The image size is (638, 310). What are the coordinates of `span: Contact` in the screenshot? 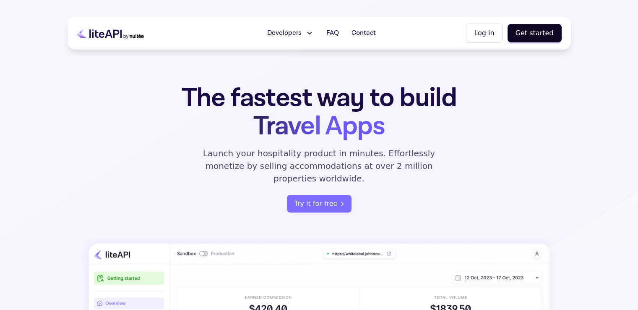 It's located at (364, 33).